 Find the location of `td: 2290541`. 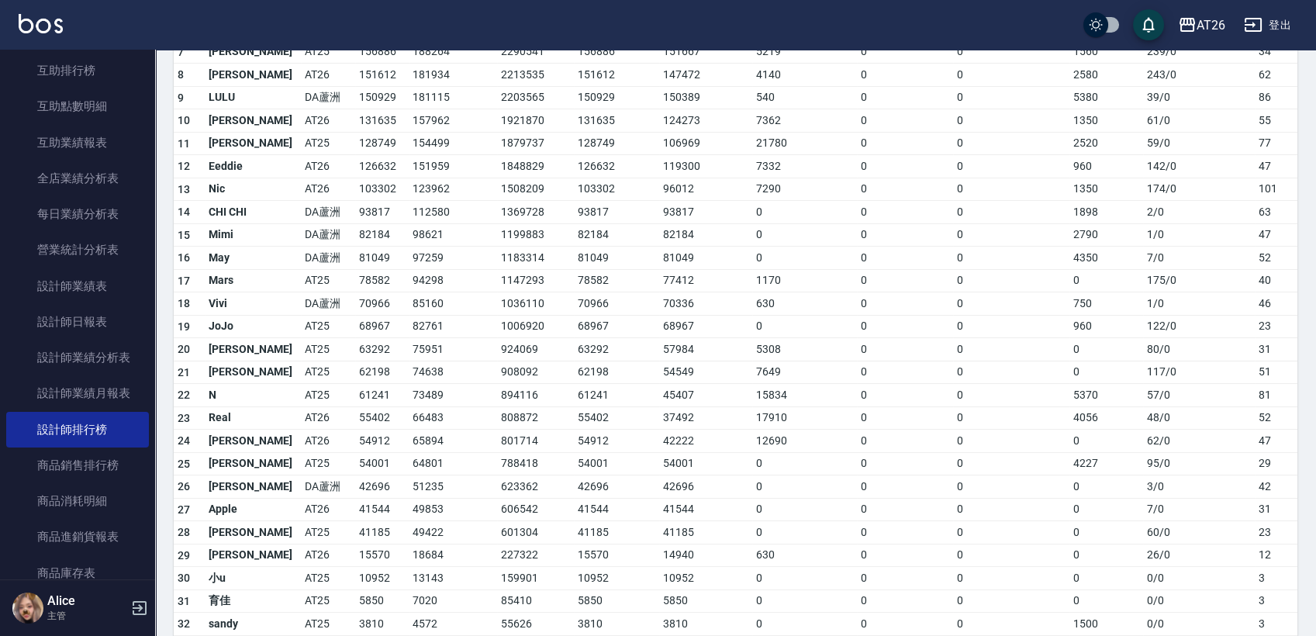

td: 2290541 is located at coordinates (535, 52).